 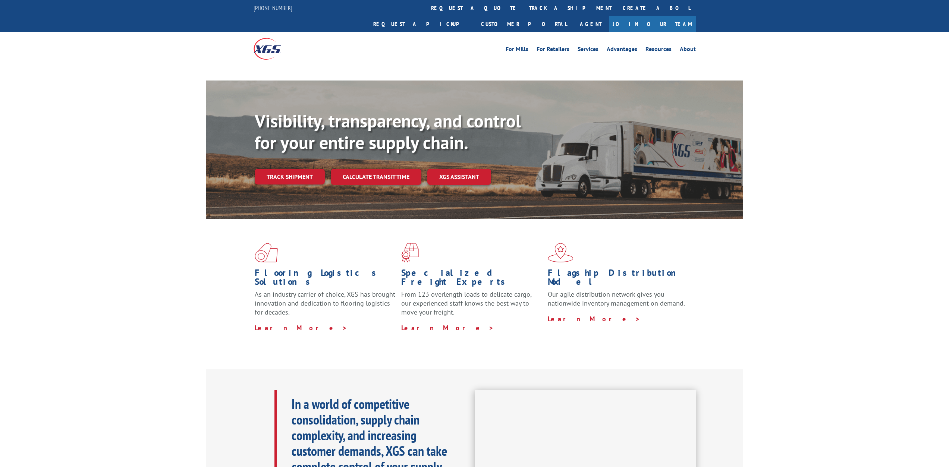 What do you see at coordinates (622, 50) in the screenshot?
I see `a: Advantages` at bounding box center [622, 50].